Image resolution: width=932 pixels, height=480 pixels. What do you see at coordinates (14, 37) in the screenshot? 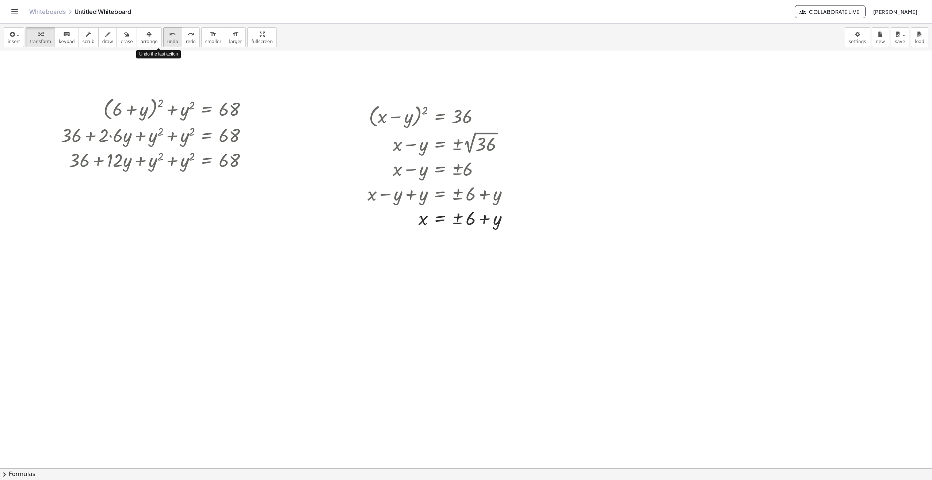
I see `button: insert` at bounding box center [14, 37].